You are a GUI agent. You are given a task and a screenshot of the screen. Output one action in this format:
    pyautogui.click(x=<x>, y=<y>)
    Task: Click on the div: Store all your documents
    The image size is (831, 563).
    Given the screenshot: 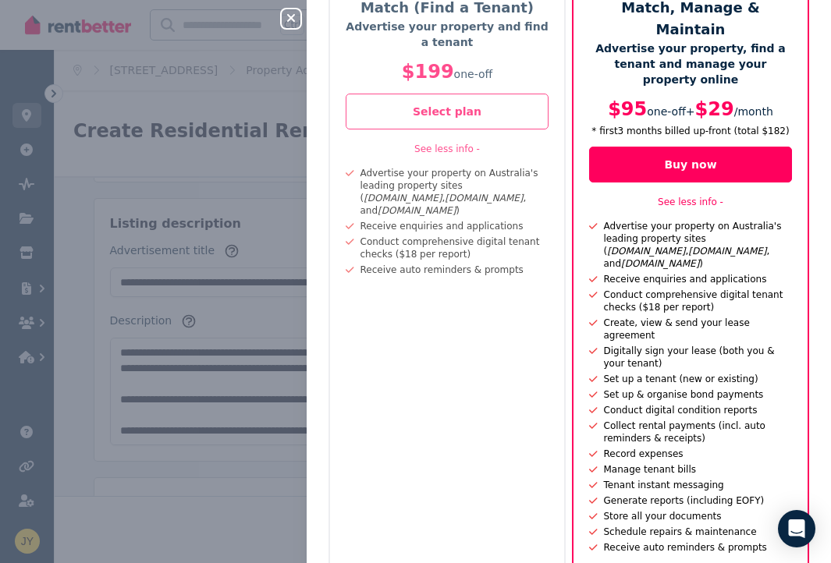 What is the action you would take?
    pyautogui.click(x=659, y=516)
    